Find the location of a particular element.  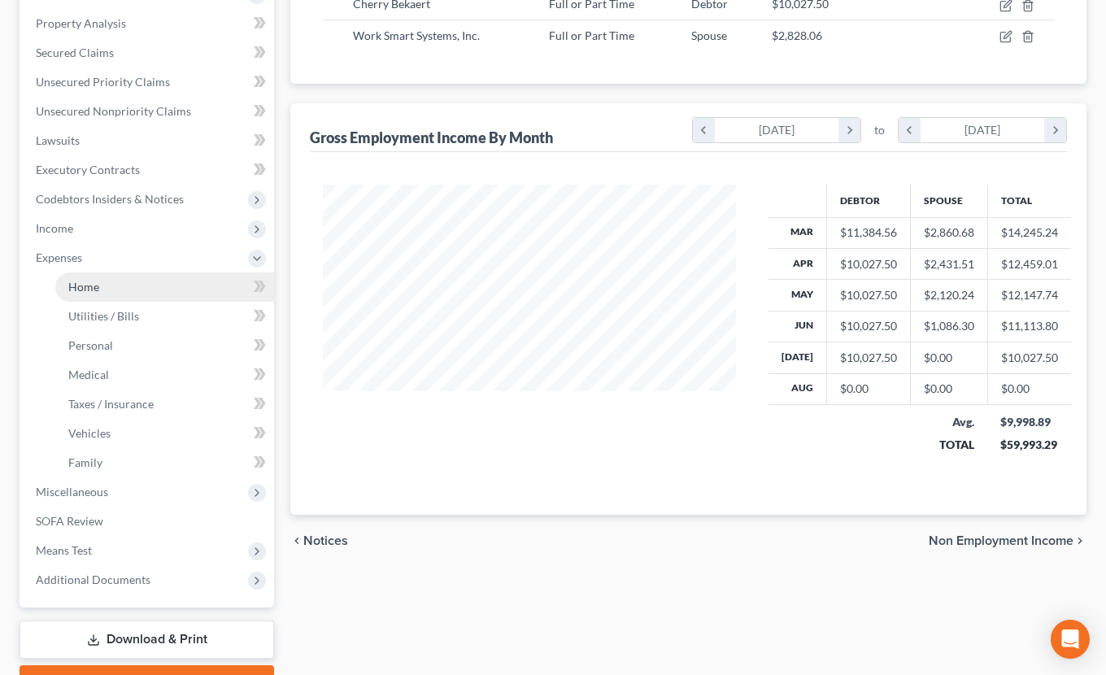

span: Income is located at coordinates (54, 228).